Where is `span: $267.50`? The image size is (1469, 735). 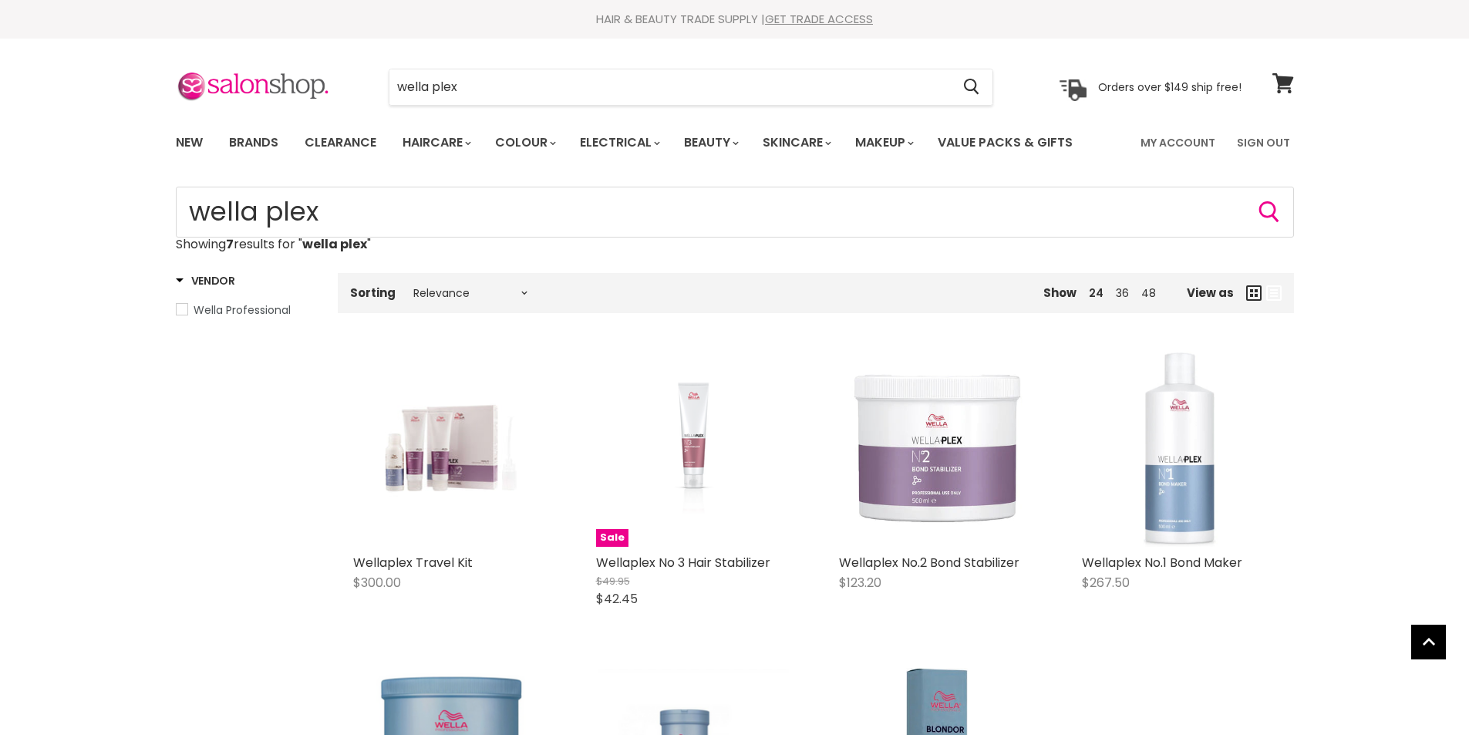
span: $267.50 is located at coordinates (1106, 582).